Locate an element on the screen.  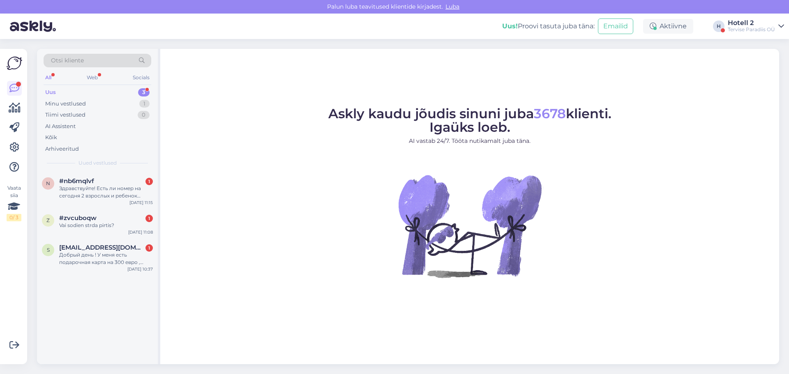
div: Здравствуйте! Есть ли номер на сегодня 2 взрослых и ребенок 11лет? is located at coordinates (106, 192).